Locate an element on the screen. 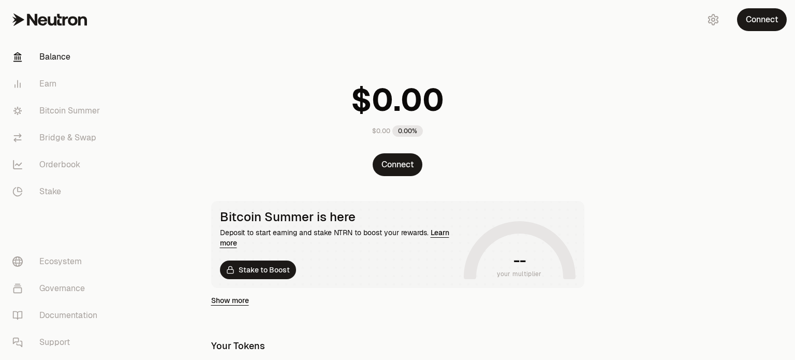 The width and height of the screenshot is (795, 360). div: Your Tokens is located at coordinates (238, 346).